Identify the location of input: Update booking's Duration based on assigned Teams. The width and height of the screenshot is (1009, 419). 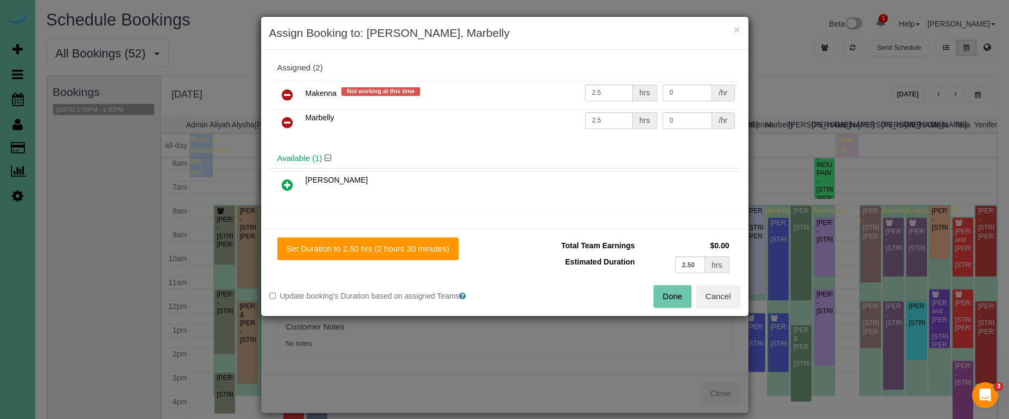
(272, 296).